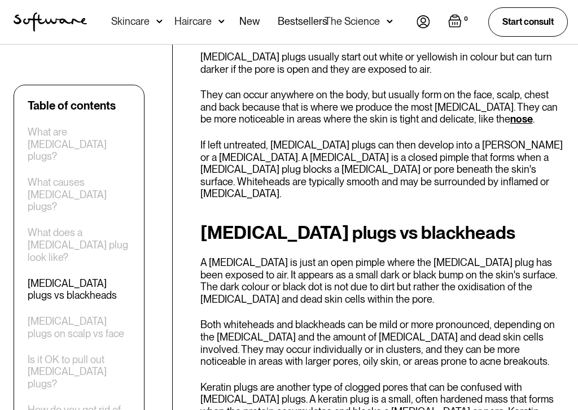 Image resolution: width=578 pixels, height=410 pixels. Describe the element at coordinates (72, 106) in the screenshot. I see `div: Table of contents` at that location.